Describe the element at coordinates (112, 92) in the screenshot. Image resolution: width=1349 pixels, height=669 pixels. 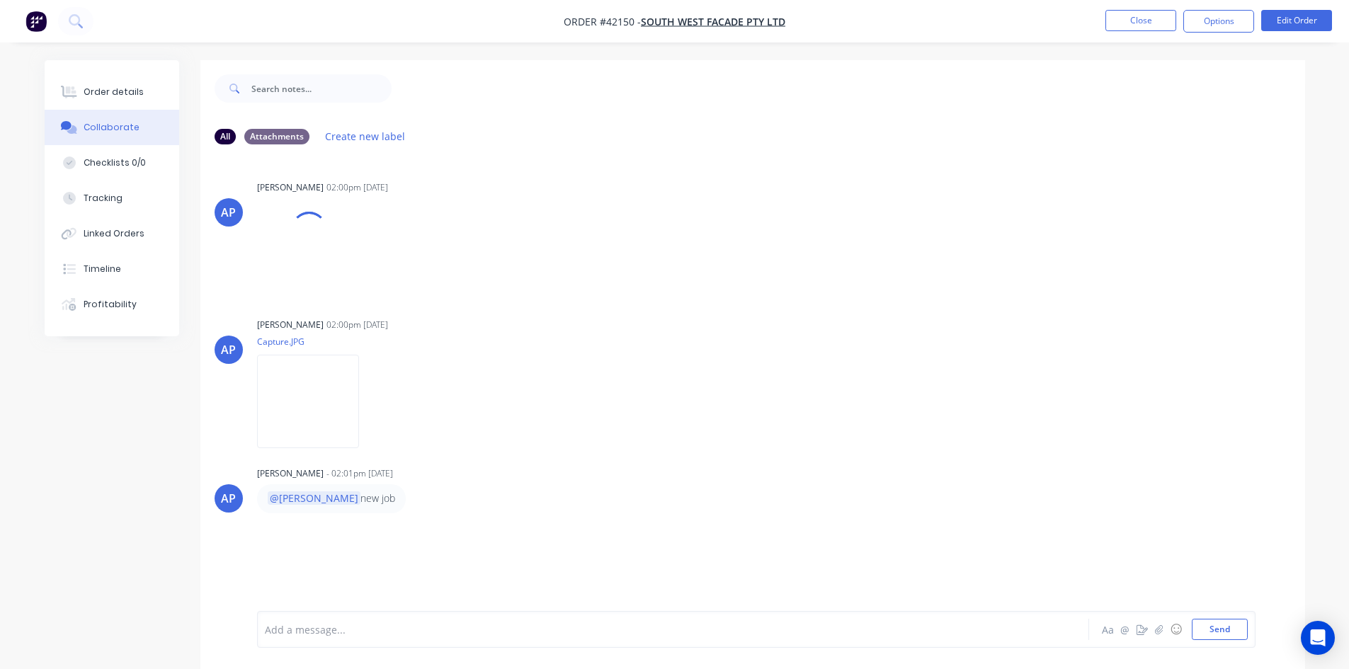
I see `button: Order details` at that location.